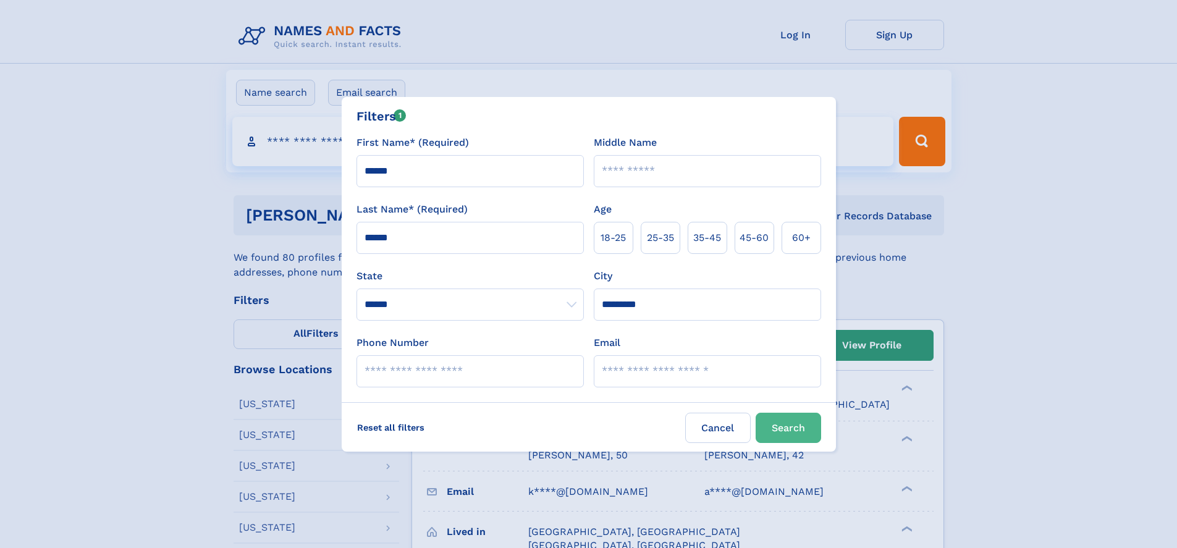  I want to click on button: Search, so click(789, 428).